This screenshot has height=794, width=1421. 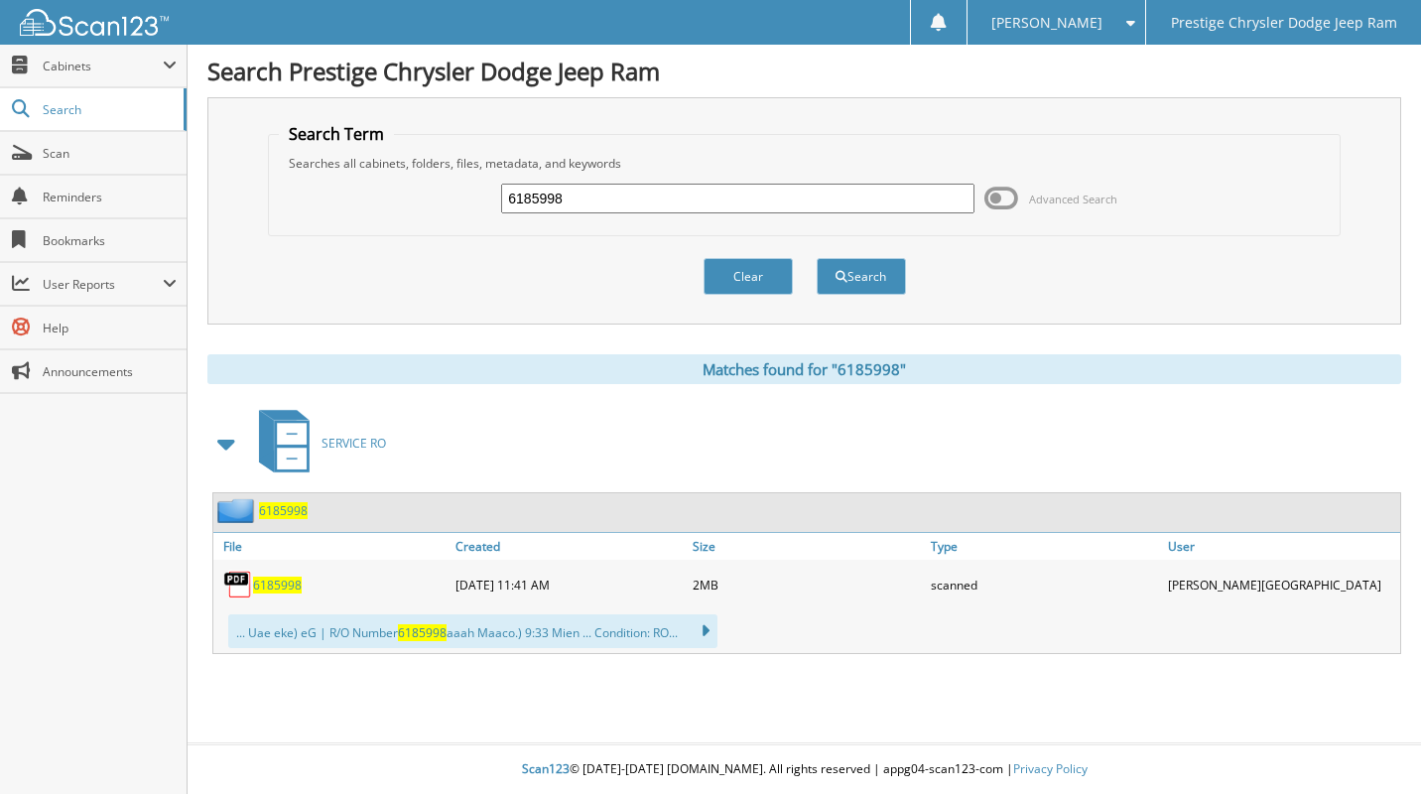 What do you see at coordinates (331, 546) in the screenshot?
I see `a: File` at bounding box center [331, 546].